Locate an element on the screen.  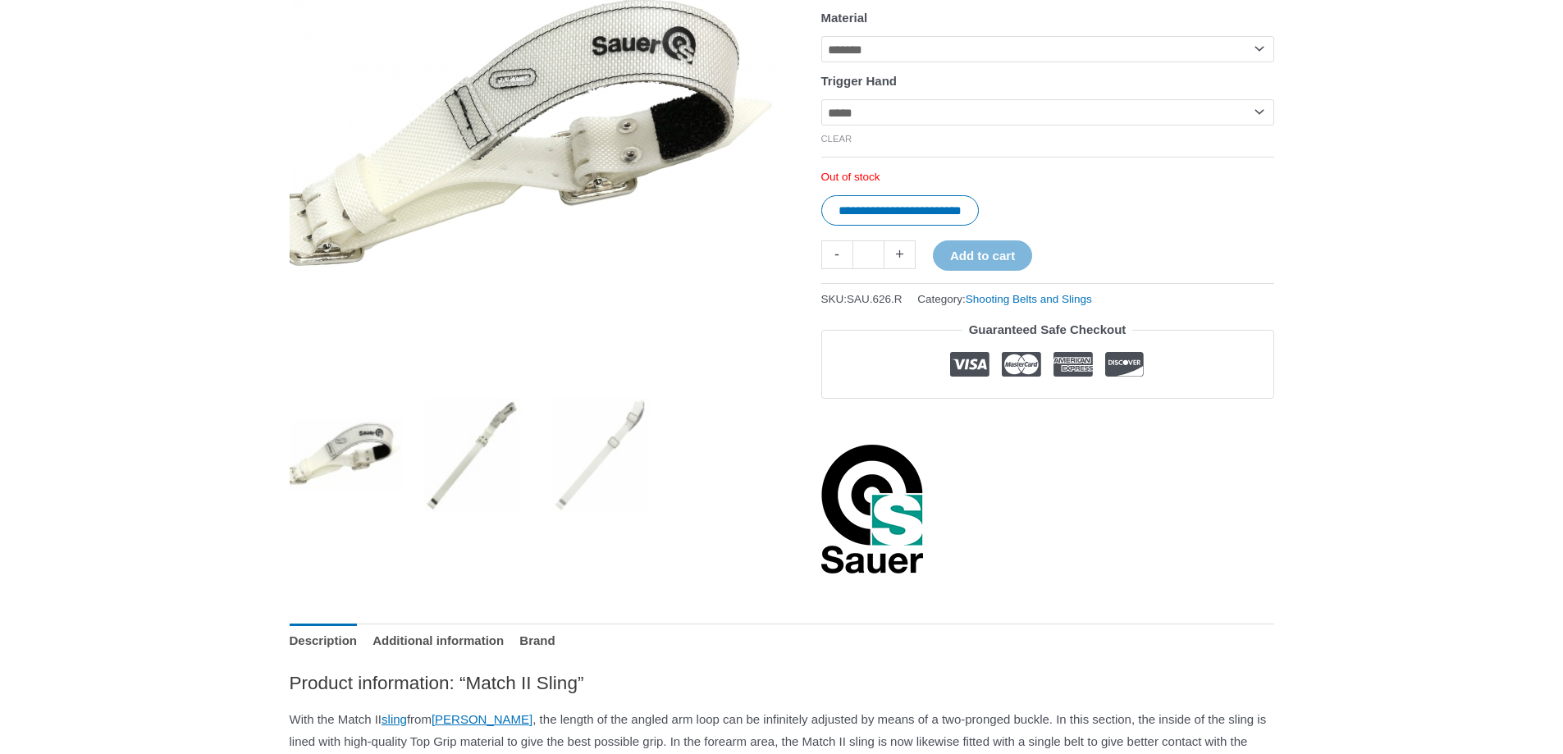
a: sling is located at coordinates (394, 719).